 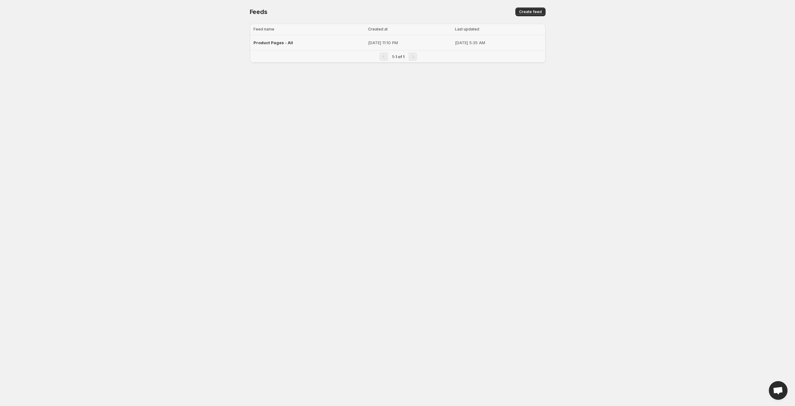 I want to click on span: Created at, so click(x=378, y=29).